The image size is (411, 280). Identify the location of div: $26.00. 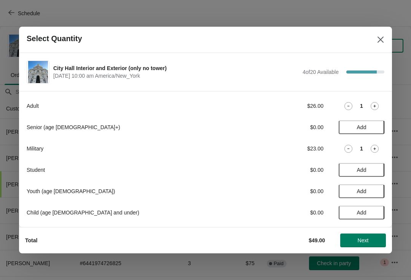
(288, 106).